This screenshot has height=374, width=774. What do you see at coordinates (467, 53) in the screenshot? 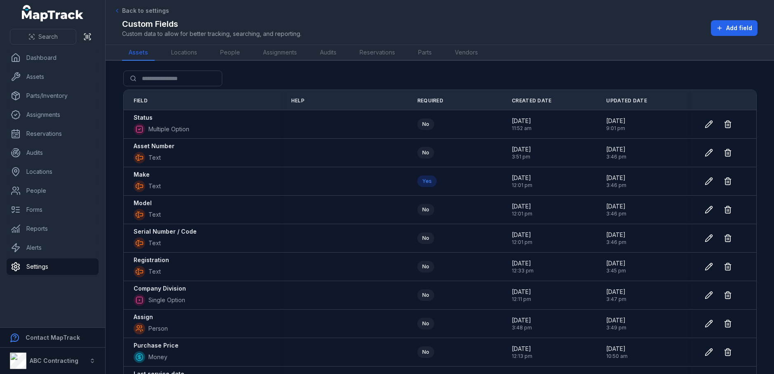
I see `a: Vendors` at bounding box center [467, 53].